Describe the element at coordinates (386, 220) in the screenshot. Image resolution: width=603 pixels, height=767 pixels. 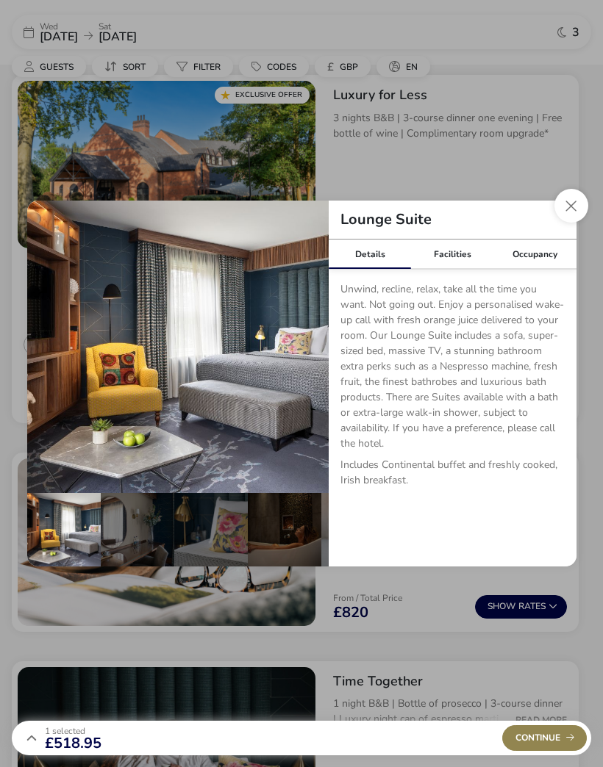
I see `h2: Lounge Suite` at that location.